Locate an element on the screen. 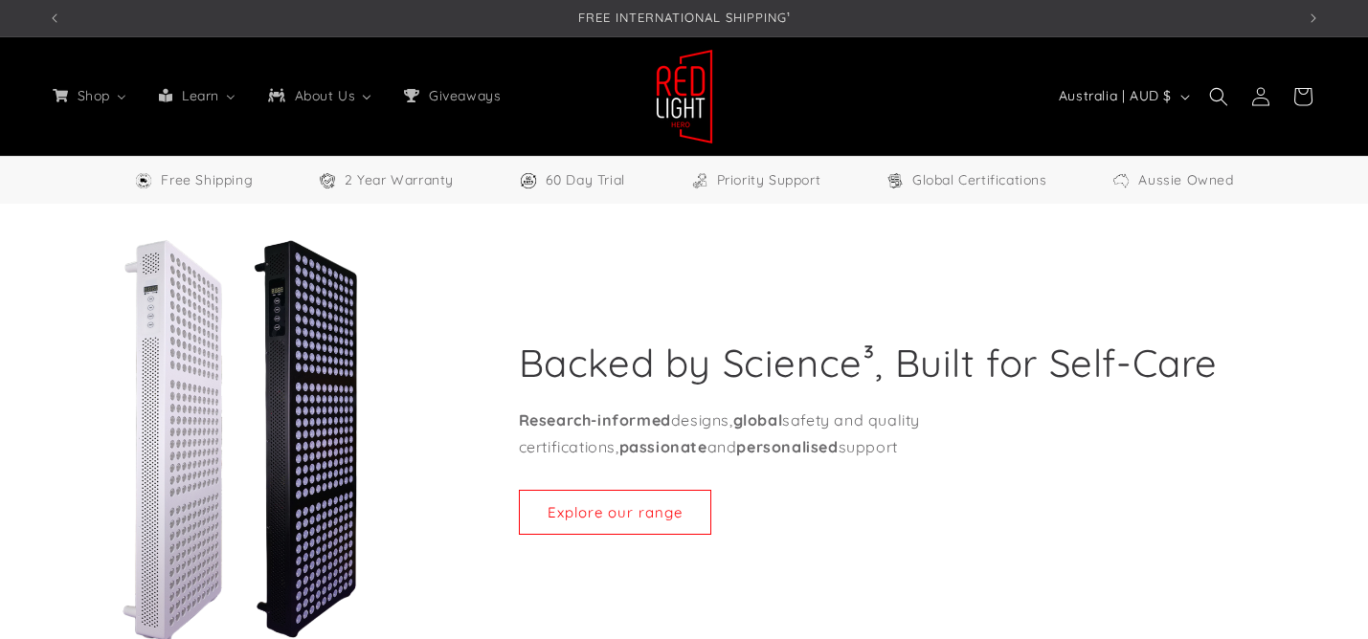  a: Explore our range is located at coordinates (614, 512).